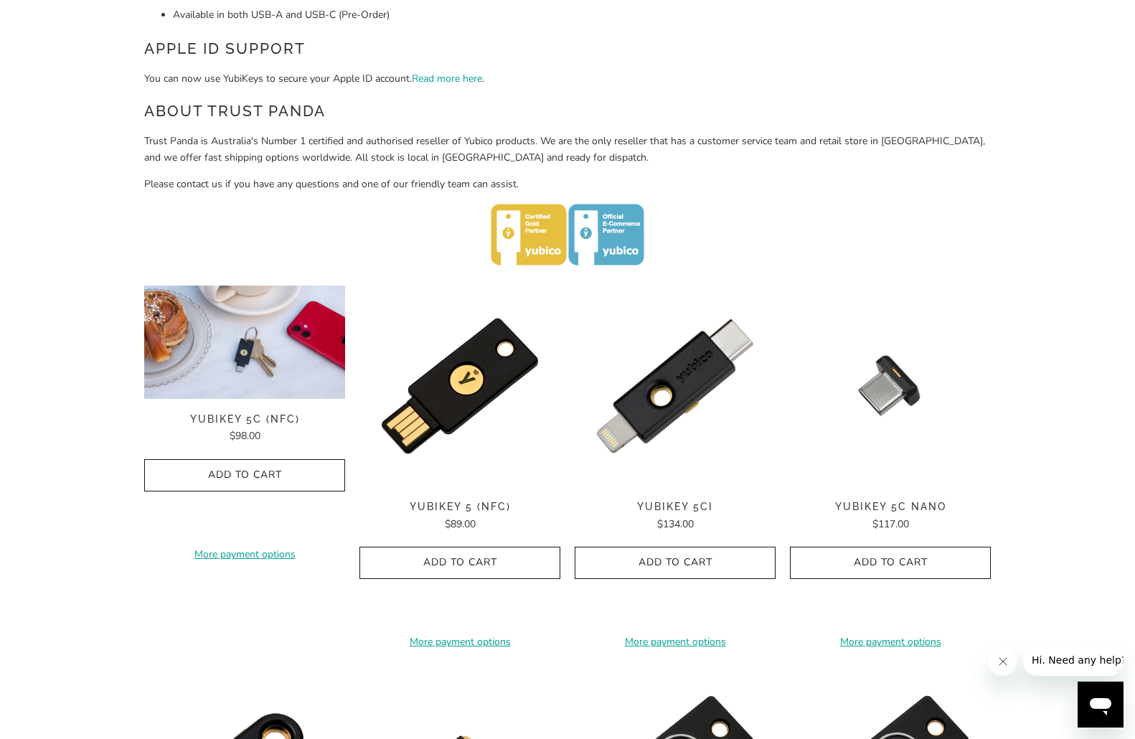  I want to click on h2: About Trust Panda, so click(568, 111).